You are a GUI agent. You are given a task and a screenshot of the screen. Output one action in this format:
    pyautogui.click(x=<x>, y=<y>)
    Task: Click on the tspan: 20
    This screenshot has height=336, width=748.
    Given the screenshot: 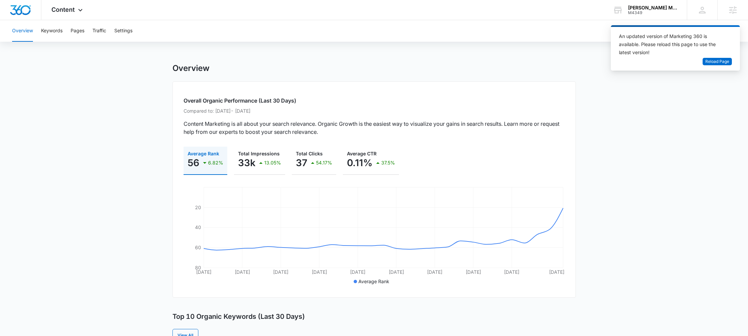 What is the action you would take?
    pyautogui.click(x=198, y=207)
    